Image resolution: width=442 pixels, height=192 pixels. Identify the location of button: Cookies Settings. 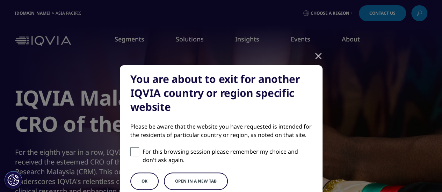
(13, 180).